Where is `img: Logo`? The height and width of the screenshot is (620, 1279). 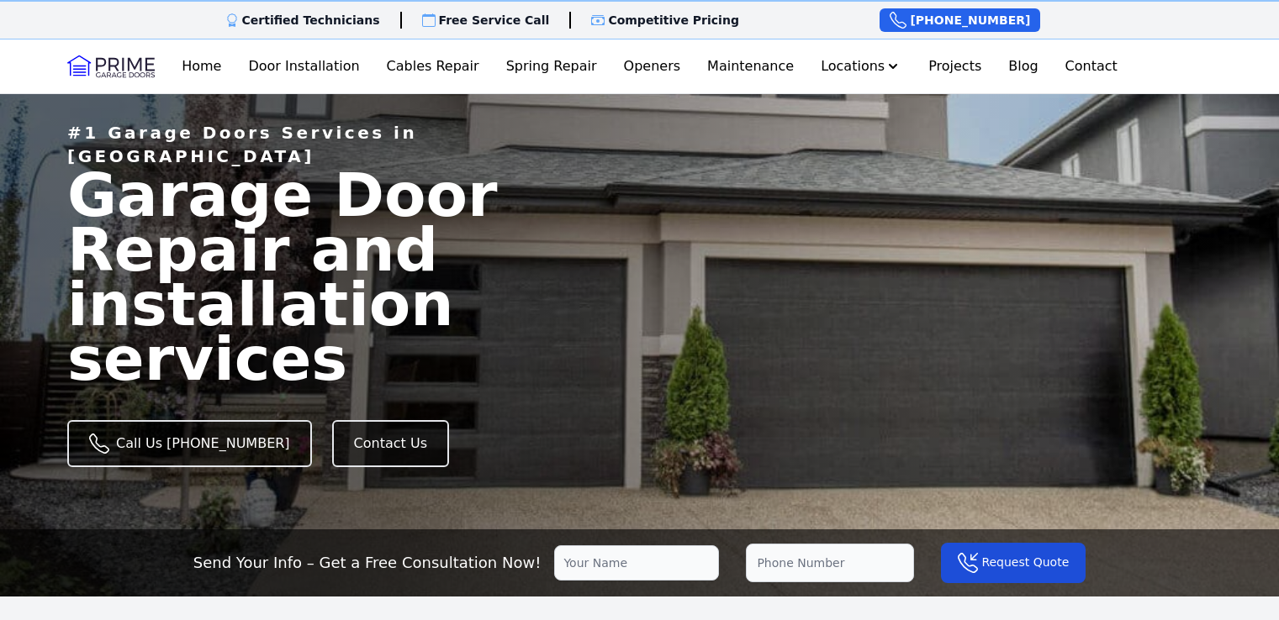
img: Logo is located at coordinates (111, 66).